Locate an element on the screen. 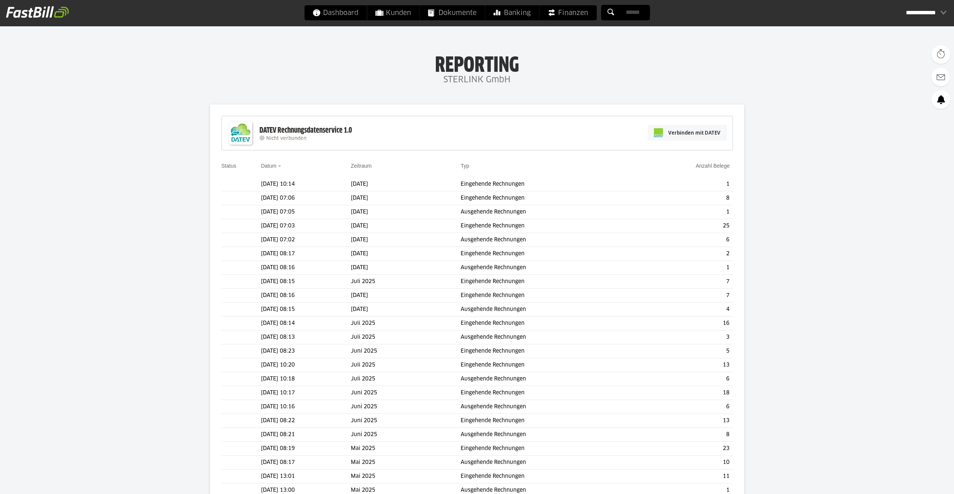 This screenshot has height=494, width=954. td: 11 is located at coordinates (683, 476).